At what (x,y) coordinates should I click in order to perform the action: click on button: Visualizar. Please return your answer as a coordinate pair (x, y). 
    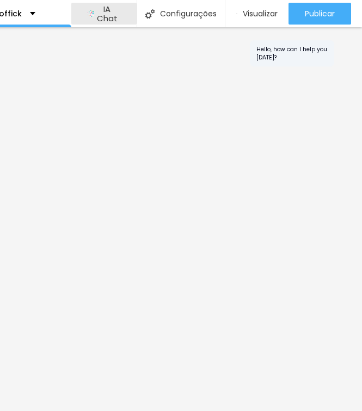
    Looking at the image, I should click on (257, 14).